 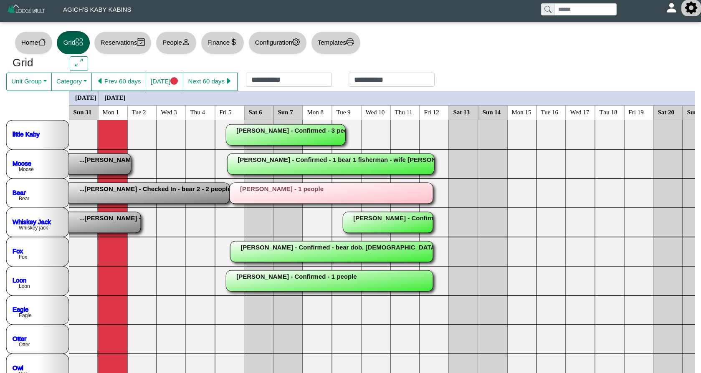 What do you see at coordinates (550, 112) in the screenshot?
I see `text: Tue 16` at bounding box center [550, 112].